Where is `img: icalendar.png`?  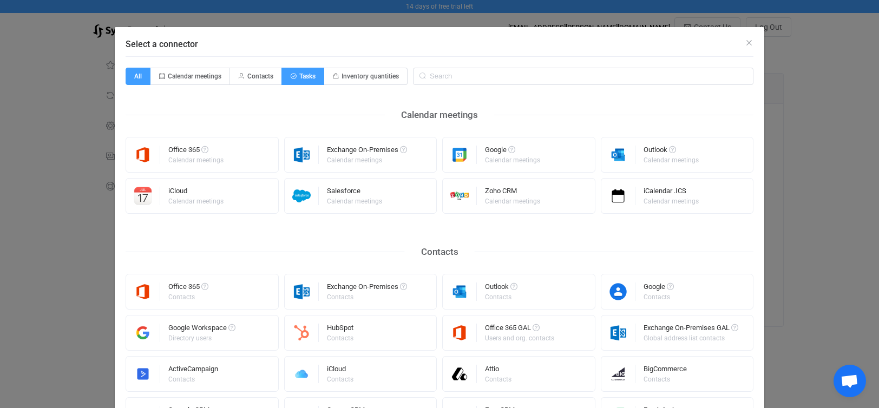 img: icalendar.png is located at coordinates (618, 196).